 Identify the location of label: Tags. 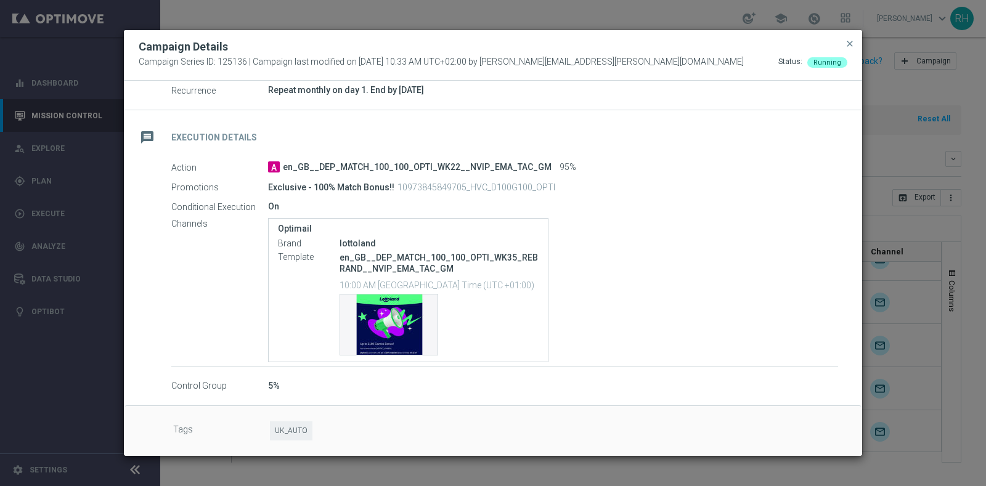
(221, 431).